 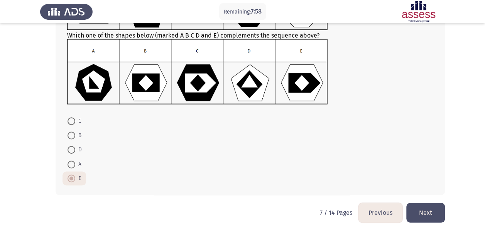 What do you see at coordinates (426, 212) in the screenshot?
I see `button: load next page` at bounding box center [426, 212].